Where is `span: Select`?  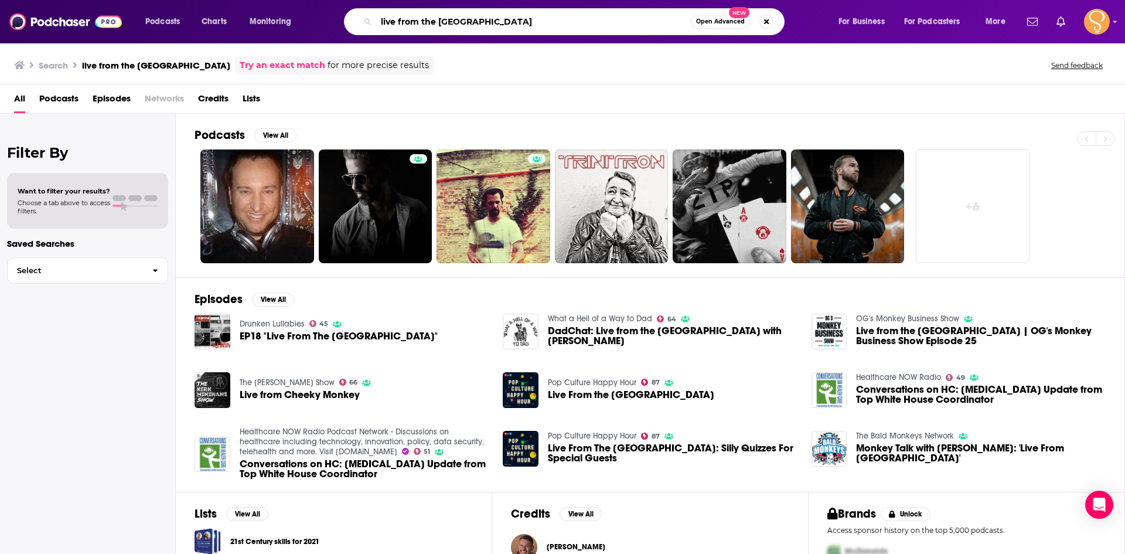
span: Select is located at coordinates (75, 270).